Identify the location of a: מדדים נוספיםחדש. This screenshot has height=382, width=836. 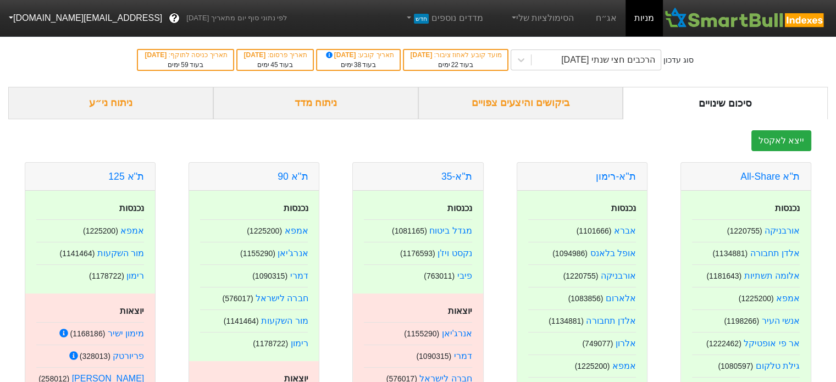
(444, 18).